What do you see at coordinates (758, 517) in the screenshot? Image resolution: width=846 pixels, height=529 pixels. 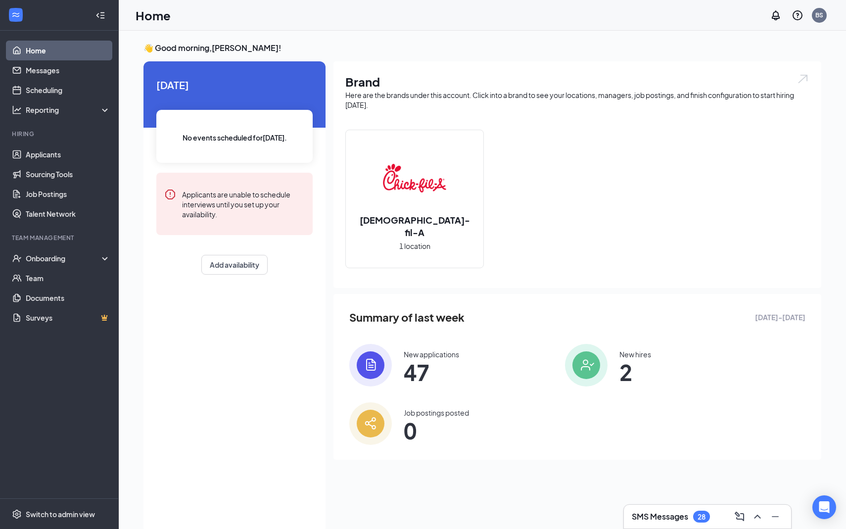 I see `button: ChevronUp` at bounding box center [758, 517].